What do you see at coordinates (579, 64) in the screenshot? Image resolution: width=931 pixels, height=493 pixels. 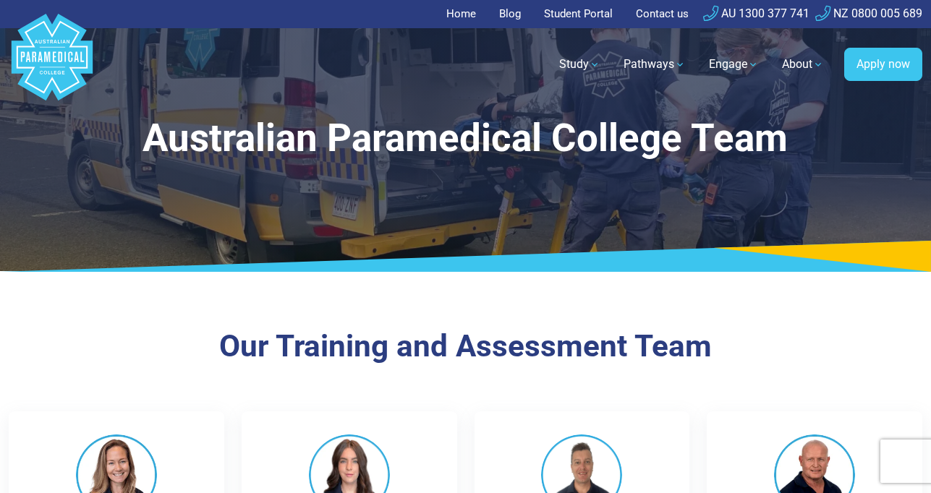 I see `a: Study` at bounding box center [579, 64].